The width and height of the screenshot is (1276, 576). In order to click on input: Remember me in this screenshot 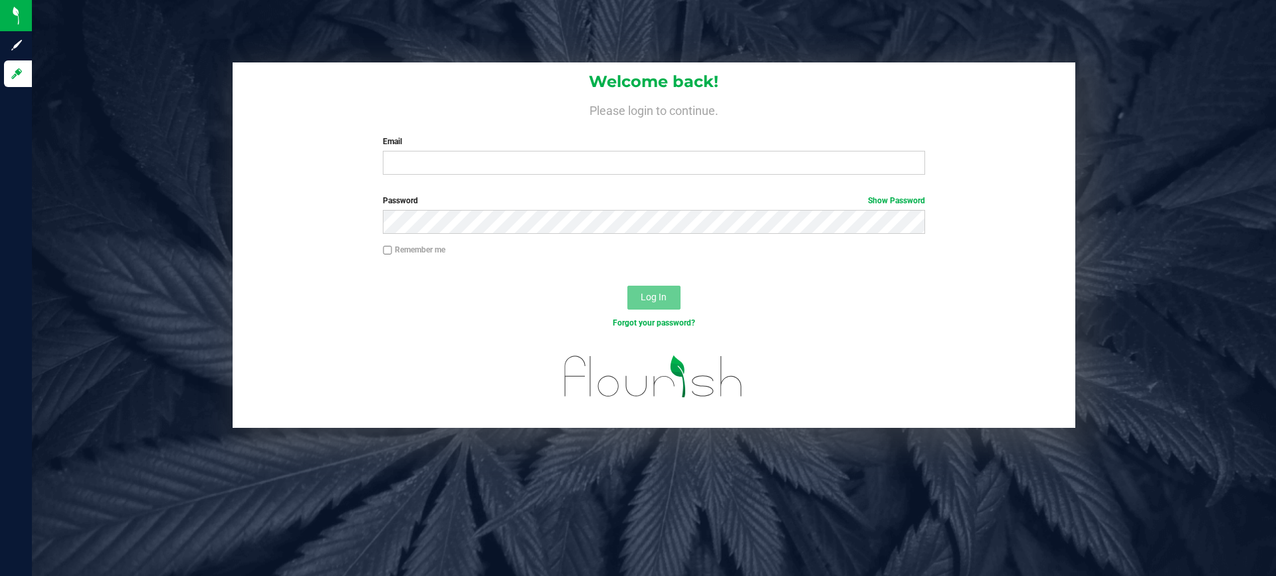, I will do `click(387, 251)`.